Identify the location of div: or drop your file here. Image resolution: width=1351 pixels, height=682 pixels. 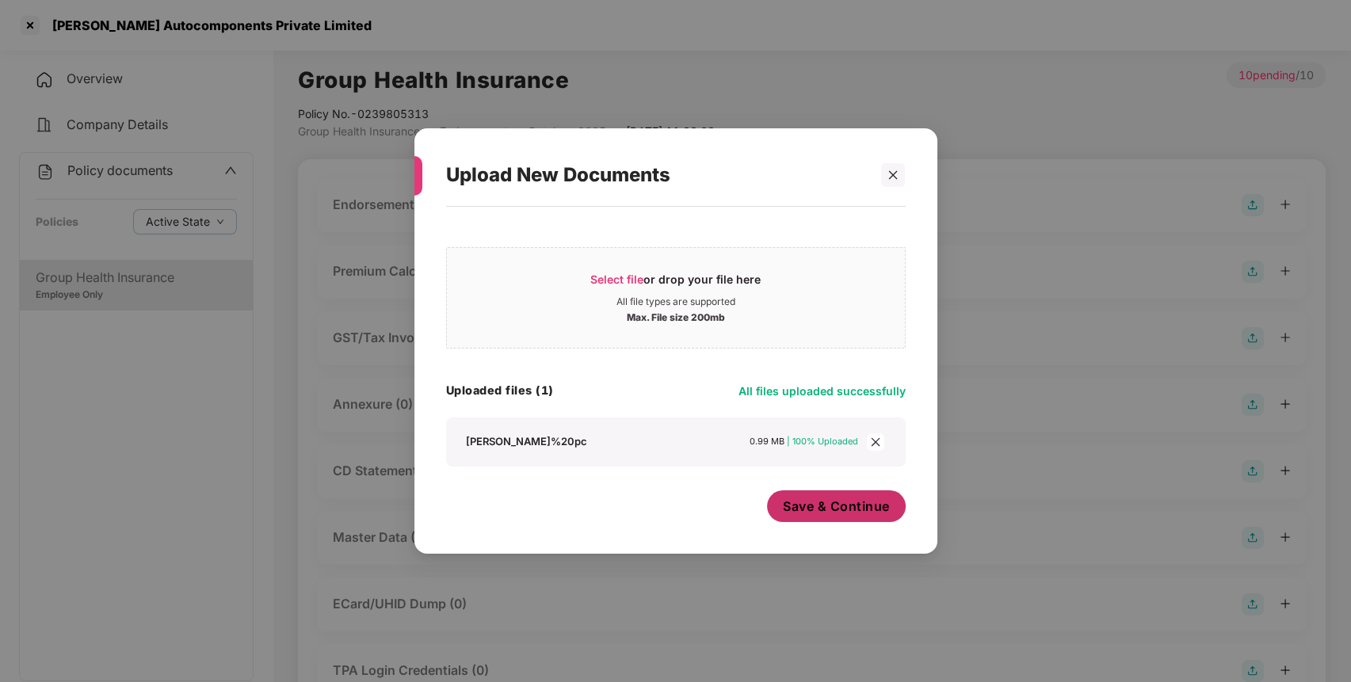
(675, 284).